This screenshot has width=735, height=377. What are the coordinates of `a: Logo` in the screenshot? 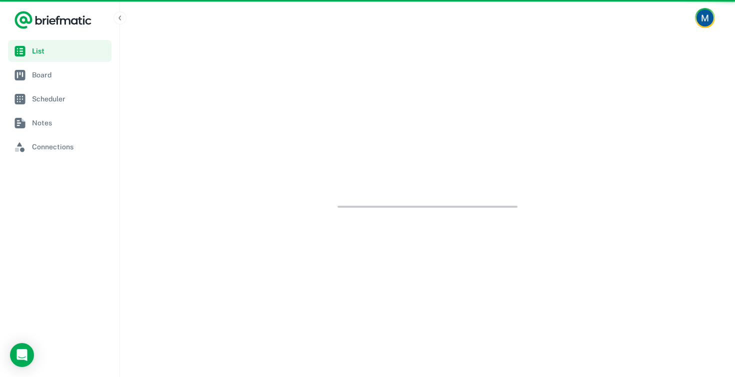 It's located at (53, 20).